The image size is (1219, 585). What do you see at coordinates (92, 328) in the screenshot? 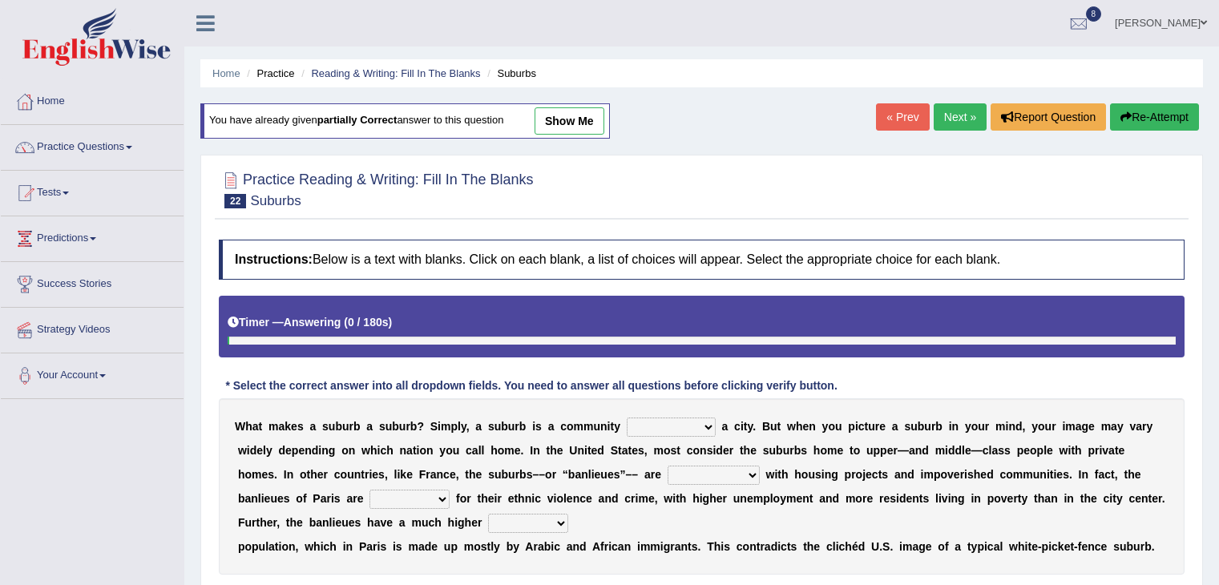
I see `a: Strategy Videos` at bounding box center [92, 328].